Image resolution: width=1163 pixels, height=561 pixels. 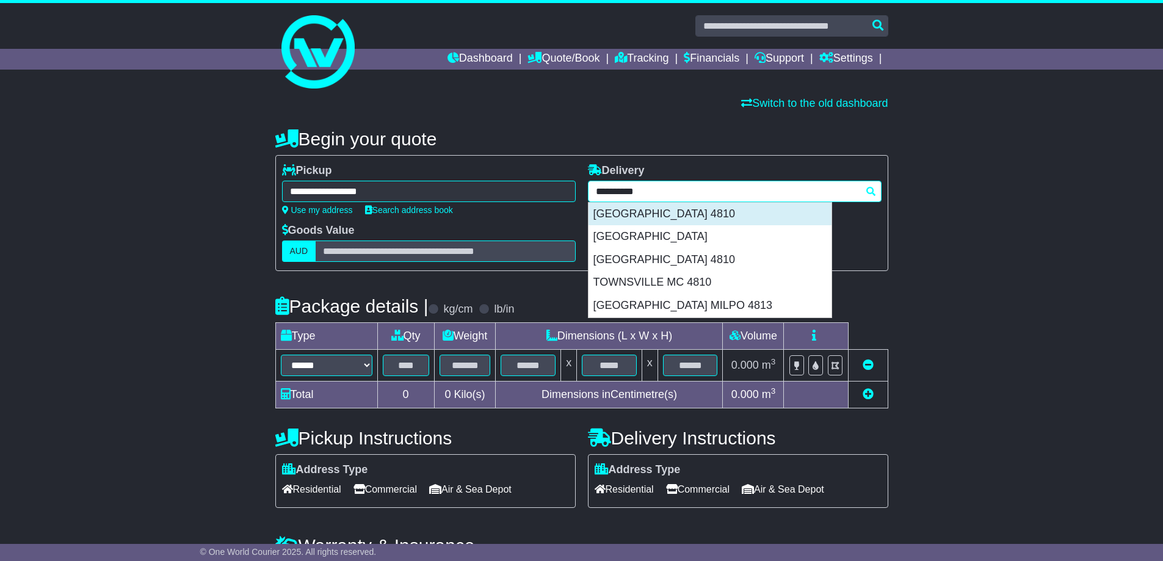 I want to click on span: 0, so click(x=447, y=394).